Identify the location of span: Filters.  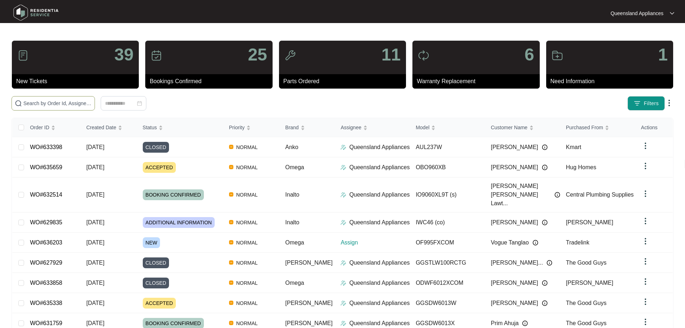
(652, 103).